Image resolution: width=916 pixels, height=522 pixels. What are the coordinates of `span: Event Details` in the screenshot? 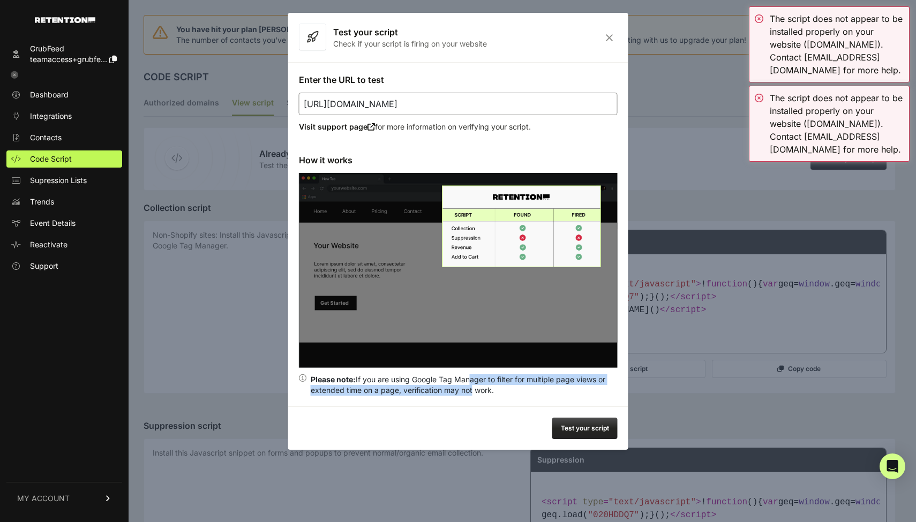 It's located at (53, 223).